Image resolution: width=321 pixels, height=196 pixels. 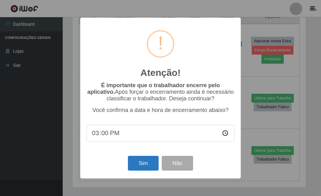 What do you see at coordinates (143, 163) in the screenshot?
I see `button: Sim` at bounding box center [143, 163].